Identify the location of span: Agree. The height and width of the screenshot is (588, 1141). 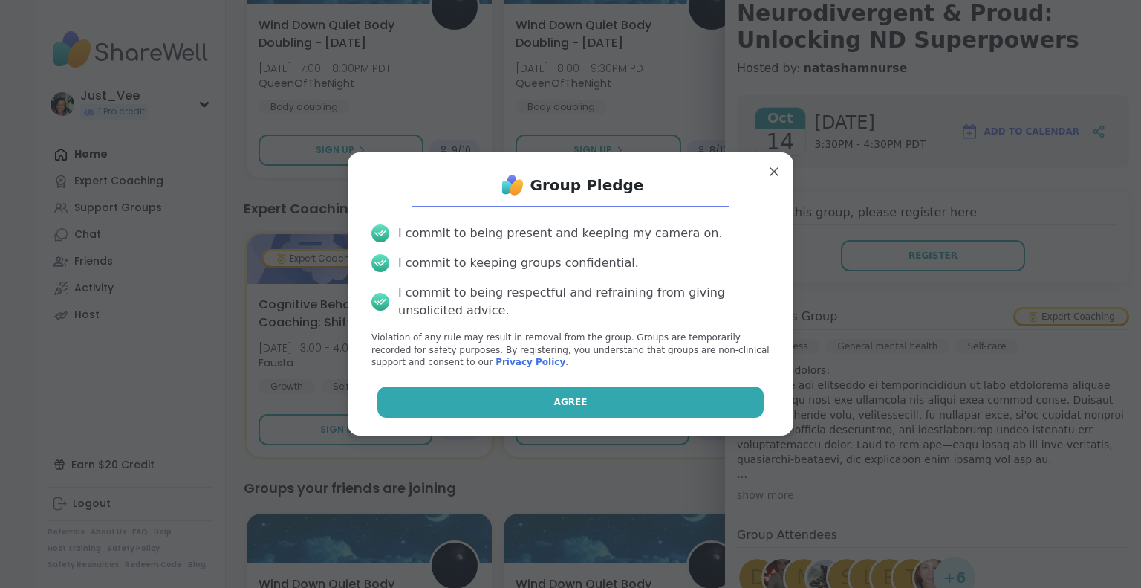
(571, 402).